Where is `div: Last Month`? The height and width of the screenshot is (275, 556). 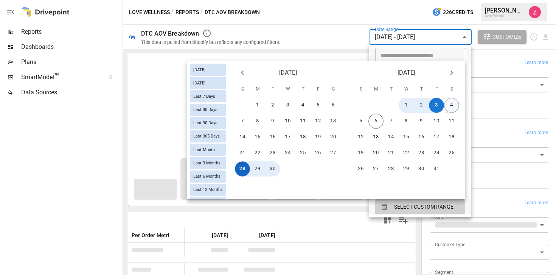 div: Last Month is located at coordinates (208, 149).